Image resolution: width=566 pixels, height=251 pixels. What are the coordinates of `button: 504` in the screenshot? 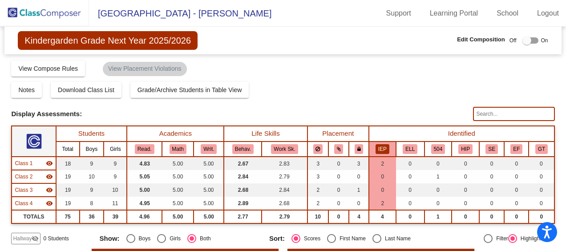 It's located at (438, 149).